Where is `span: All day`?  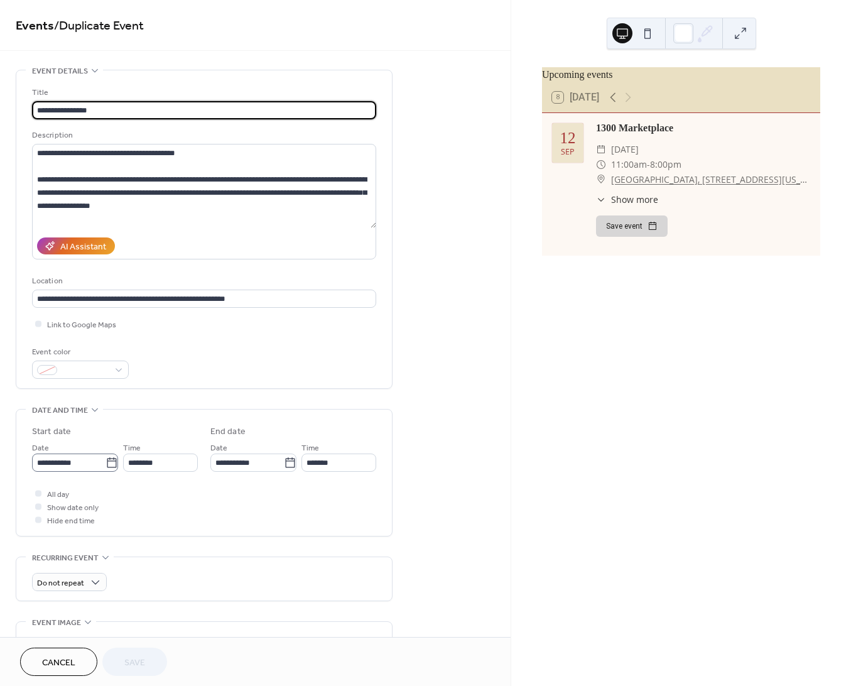 span: All day is located at coordinates (58, 494).